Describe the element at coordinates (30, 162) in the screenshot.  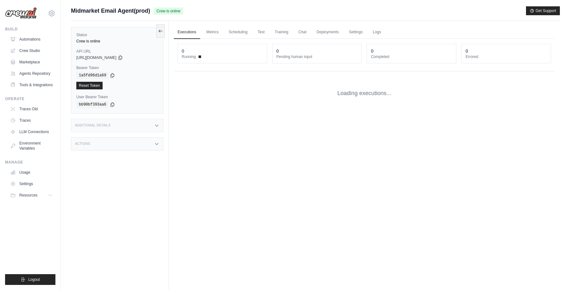
I see `div: Manage` at that location.